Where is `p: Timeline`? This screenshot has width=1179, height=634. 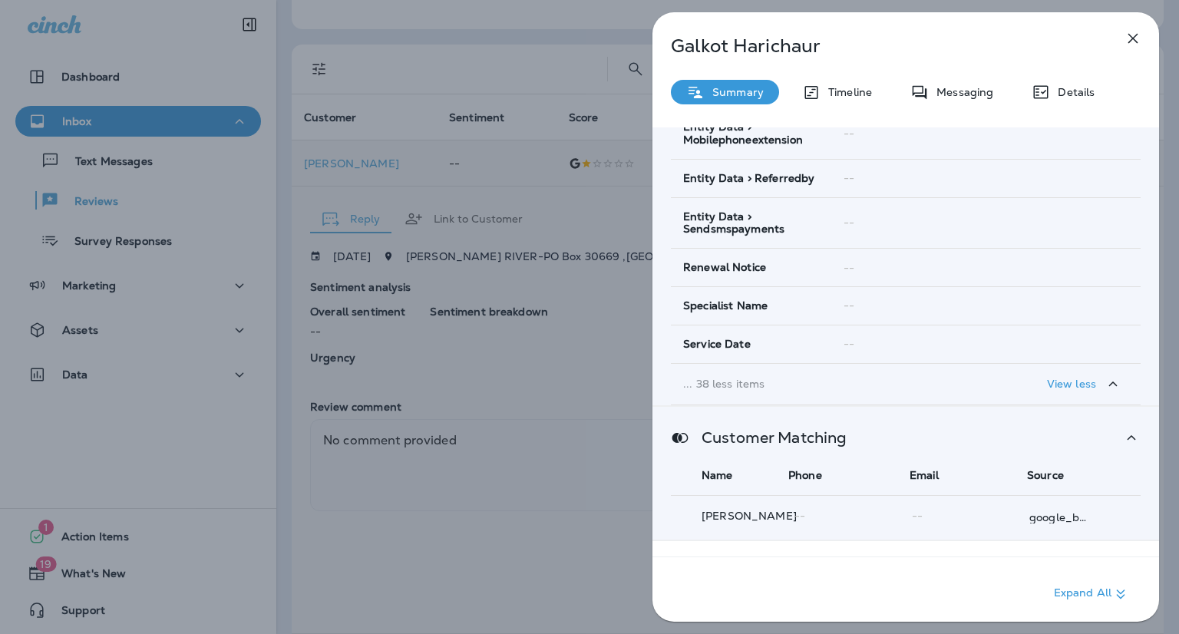
p: Timeline is located at coordinates (846, 92).